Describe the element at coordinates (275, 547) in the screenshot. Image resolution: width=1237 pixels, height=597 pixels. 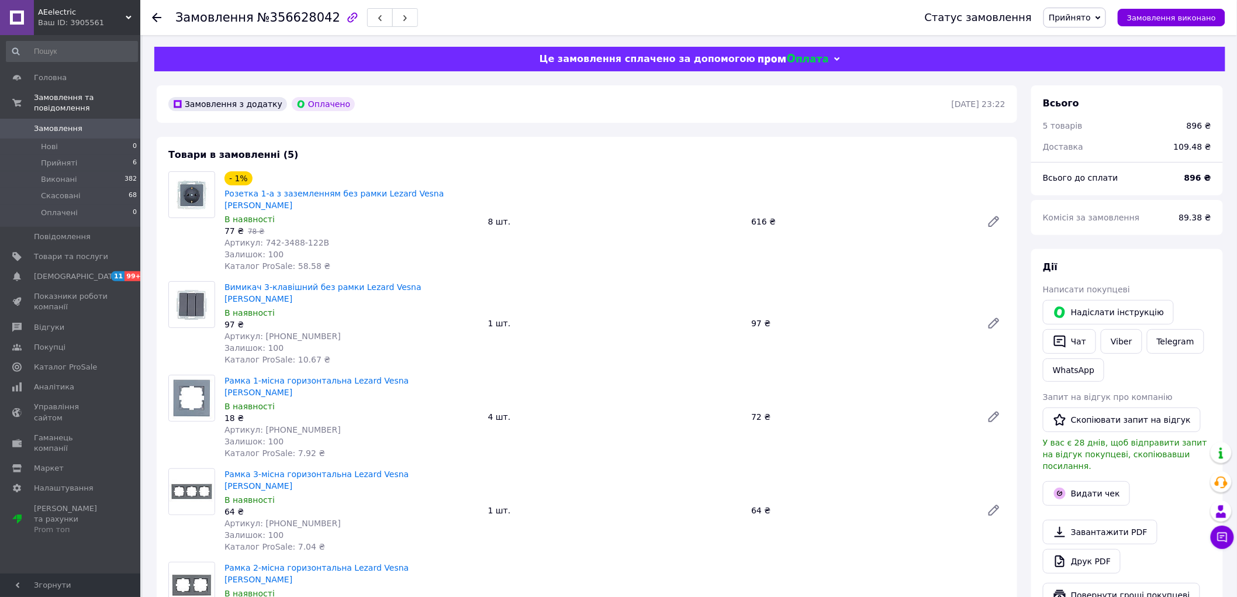
I see `span: Каталог ProSale: 7.04 ₴` at that location.